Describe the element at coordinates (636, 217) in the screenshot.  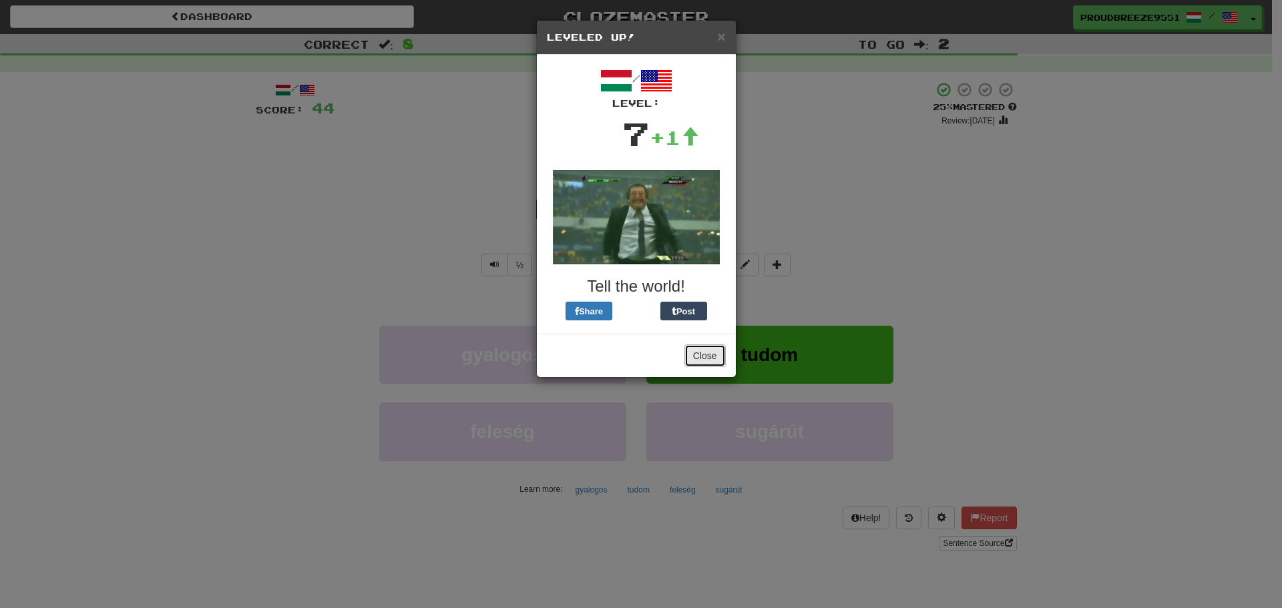
I see `img: soccer-coach-2-a9306edb2ed3f6953285996bb4238f2040b39cbea5cfbac61ac5b5c8179d3151.gif` at that location.